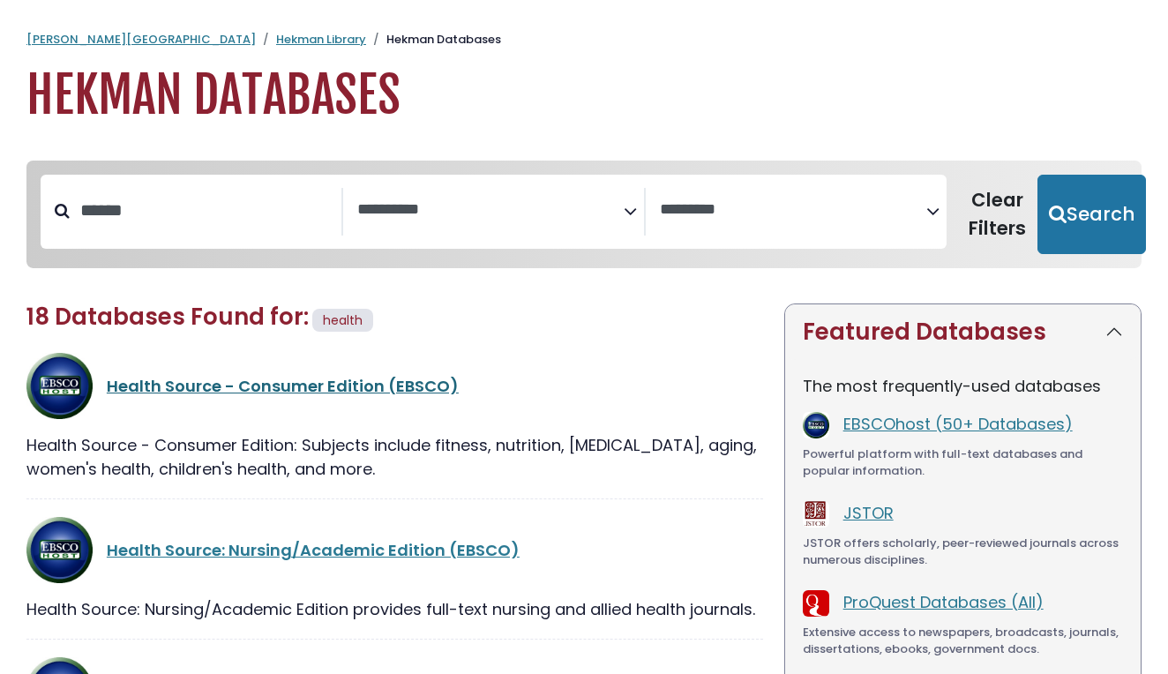 The image size is (1168, 674). What do you see at coordinates (958, 423) in the screenshot?
I see `a: EBSCOhost (50+ Databases)` at bounding box center [958, 423].